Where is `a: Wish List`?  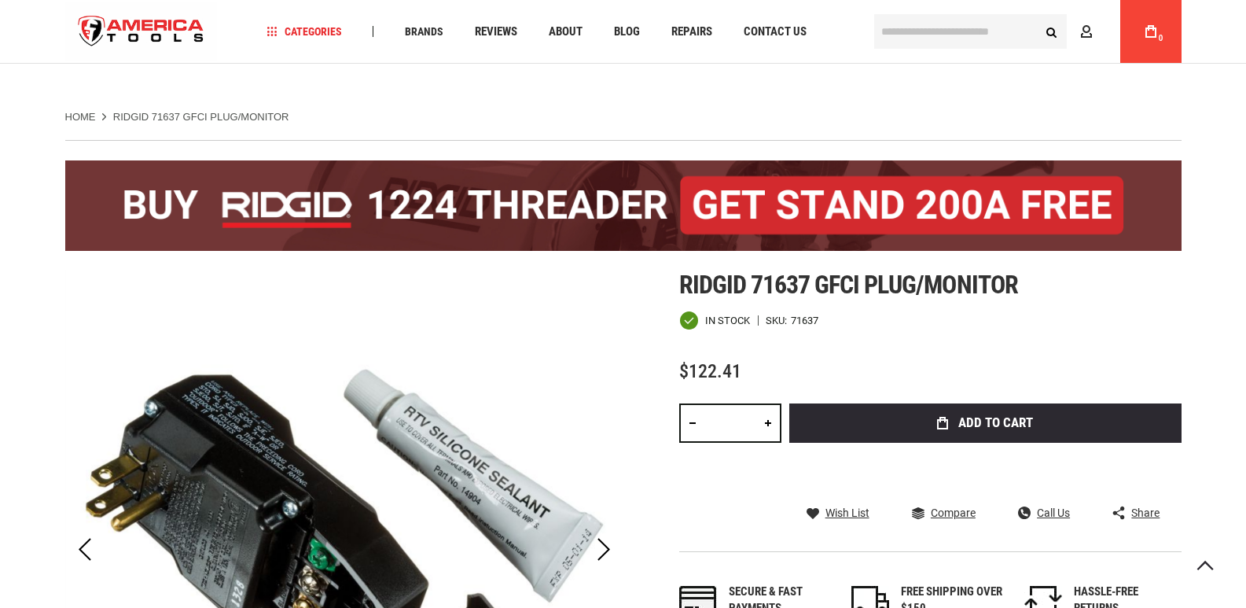
a: Wish List is located at coordinates (838, 513).